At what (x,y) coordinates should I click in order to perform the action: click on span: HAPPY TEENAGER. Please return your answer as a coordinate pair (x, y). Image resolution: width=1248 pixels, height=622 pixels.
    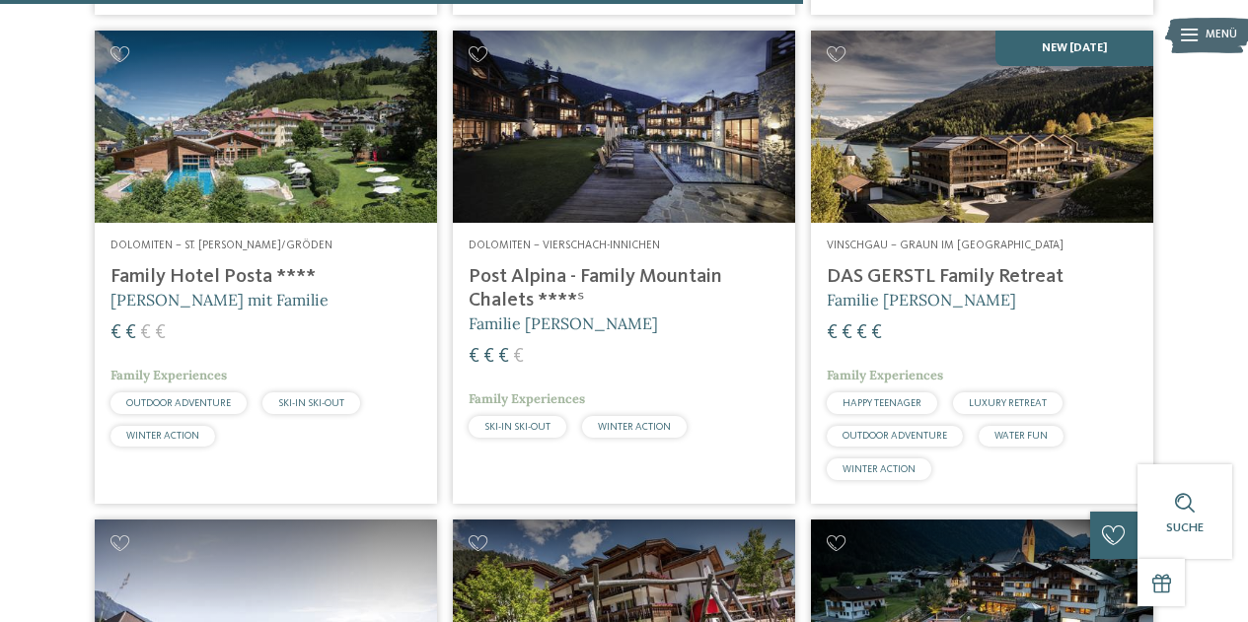
    Looking at the image, I should click on (882, 403).